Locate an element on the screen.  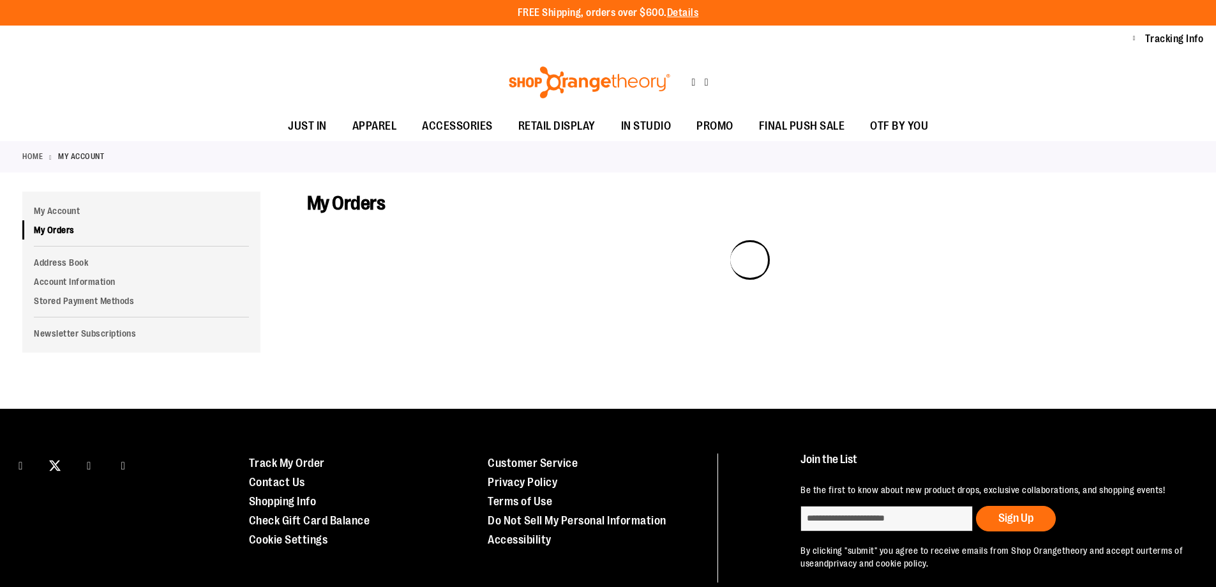
span: RETAIL DISPLAY is located at coordinates (557, 126).